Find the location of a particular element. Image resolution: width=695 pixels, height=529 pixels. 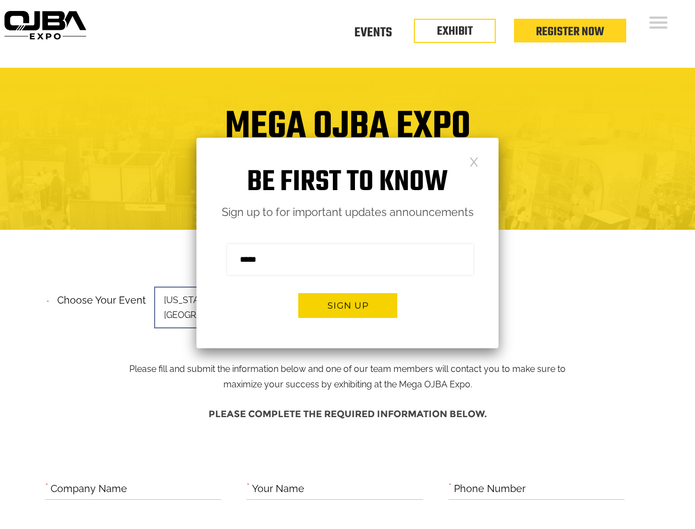

label: Choose your event is located at coordinates (98, 297).